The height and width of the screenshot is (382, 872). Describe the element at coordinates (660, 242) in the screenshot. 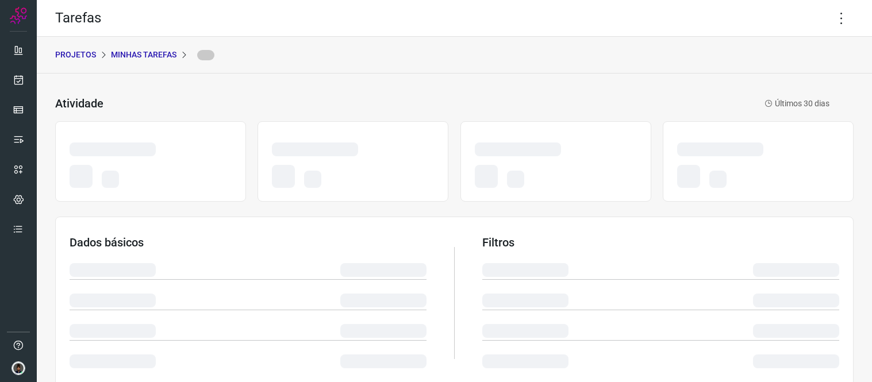

I see `h3: Filtros` at that location.